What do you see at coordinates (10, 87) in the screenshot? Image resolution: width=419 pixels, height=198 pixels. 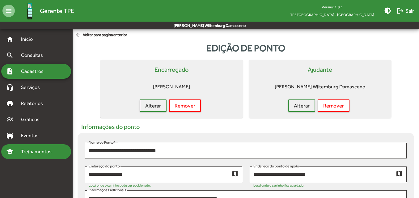 I see `mat-icon: headset_mic` at bounding box center [10, 87].